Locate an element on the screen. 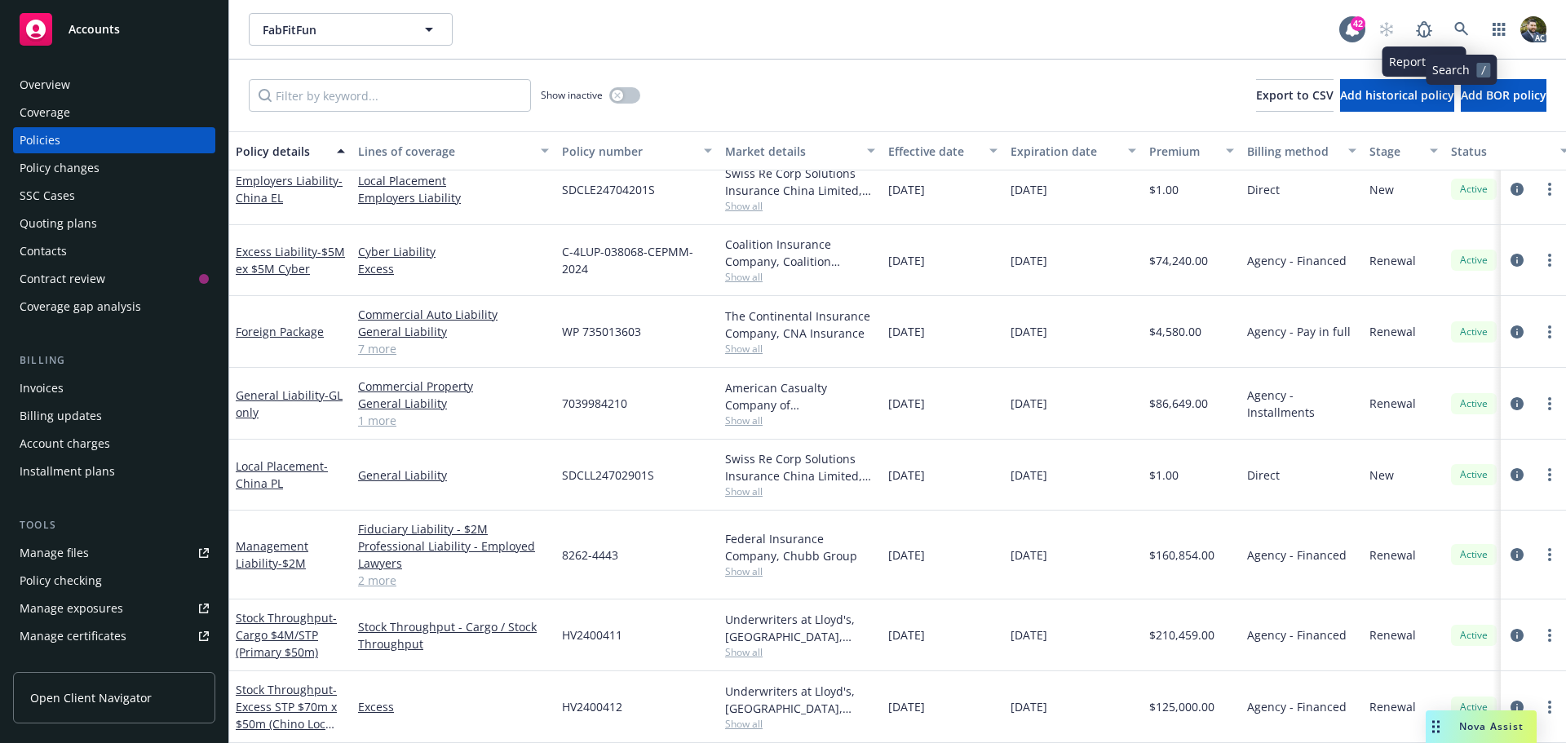 This screenshot has height=743, width=1566. span: Accounts is located at coordinates (94, 29).